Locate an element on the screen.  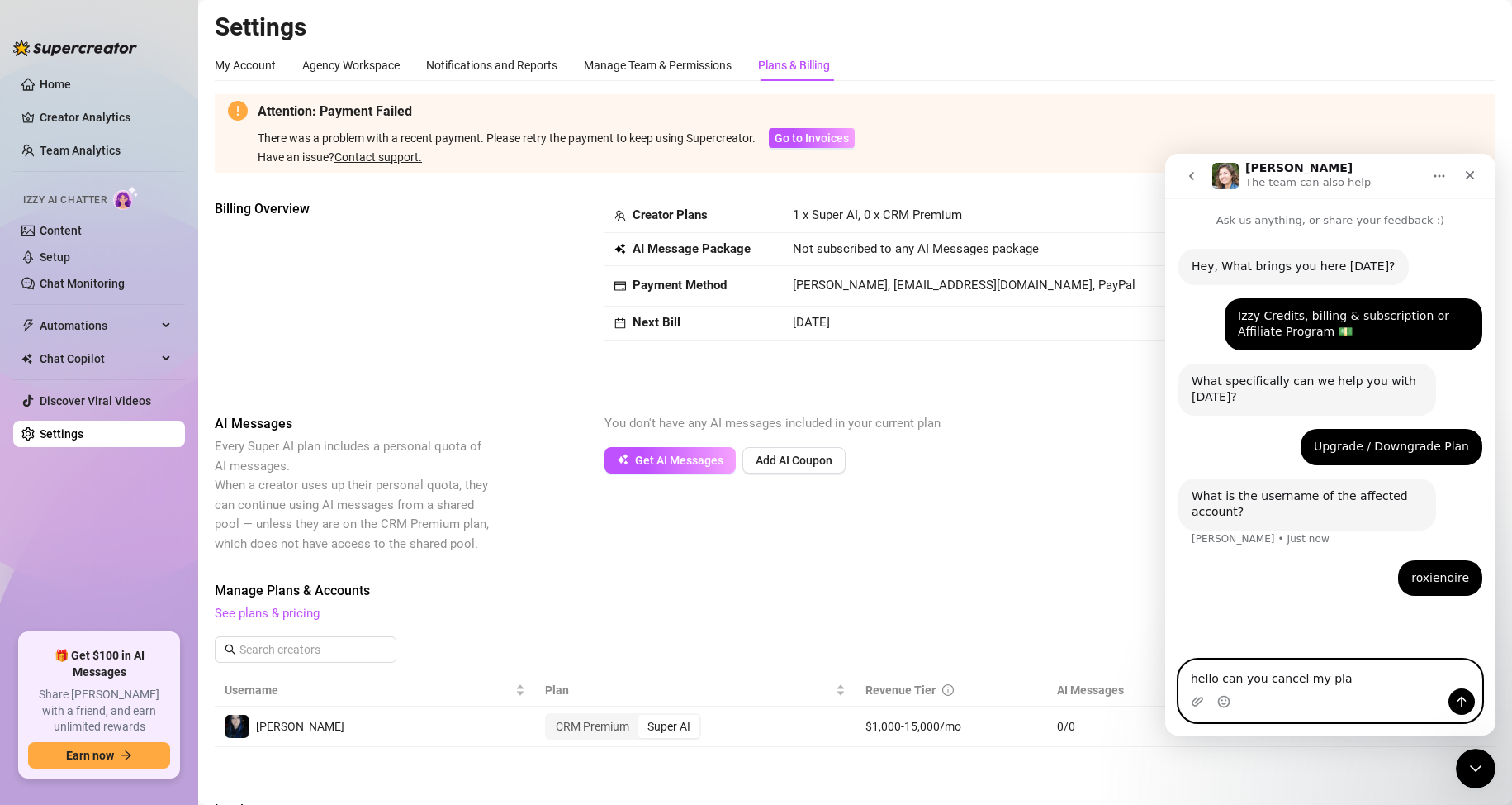
span: Not subscribed to any AI Messages package is located at coordinates (916, 250).